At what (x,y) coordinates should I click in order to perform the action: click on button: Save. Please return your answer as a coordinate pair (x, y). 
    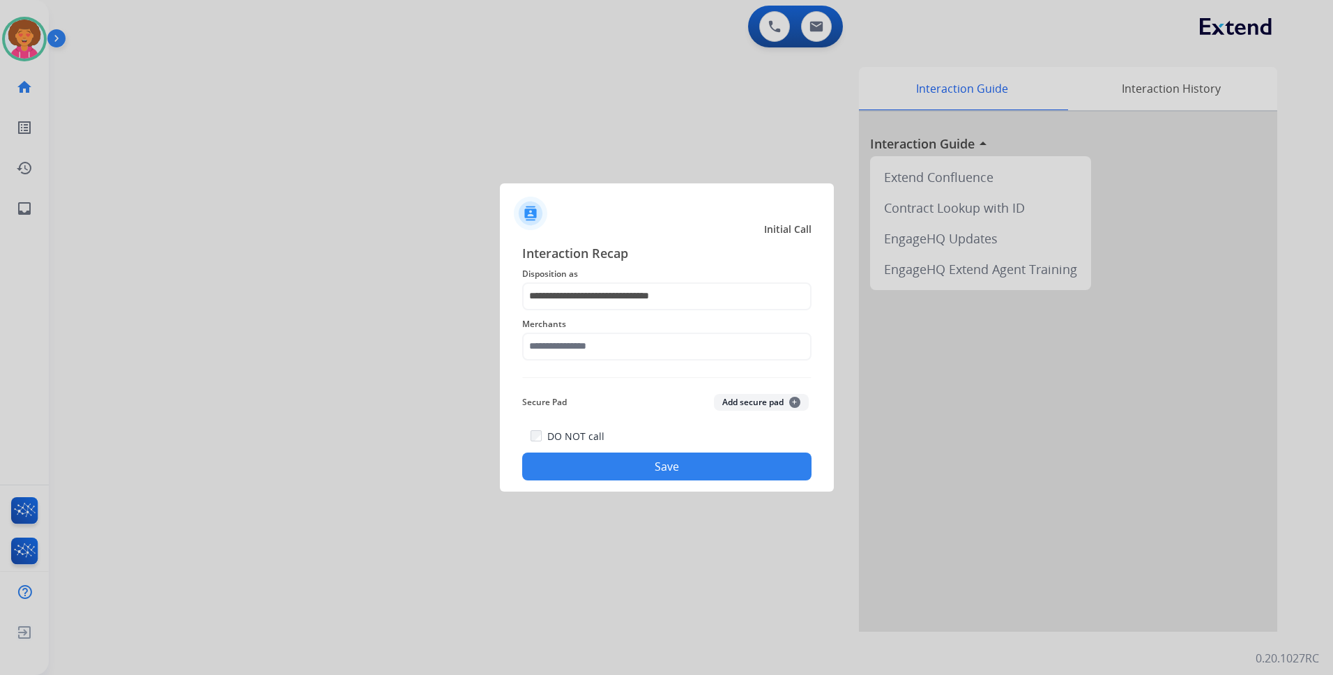
    Looking at the image, I should click on (667, 467).